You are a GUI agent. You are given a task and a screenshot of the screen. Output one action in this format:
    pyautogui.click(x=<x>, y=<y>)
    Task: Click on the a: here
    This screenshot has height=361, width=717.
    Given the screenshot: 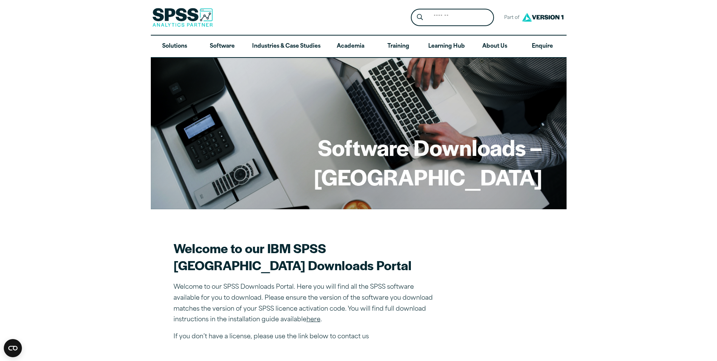 What is the action you would take?
    pyautogui.click(x=313, y=319)
    